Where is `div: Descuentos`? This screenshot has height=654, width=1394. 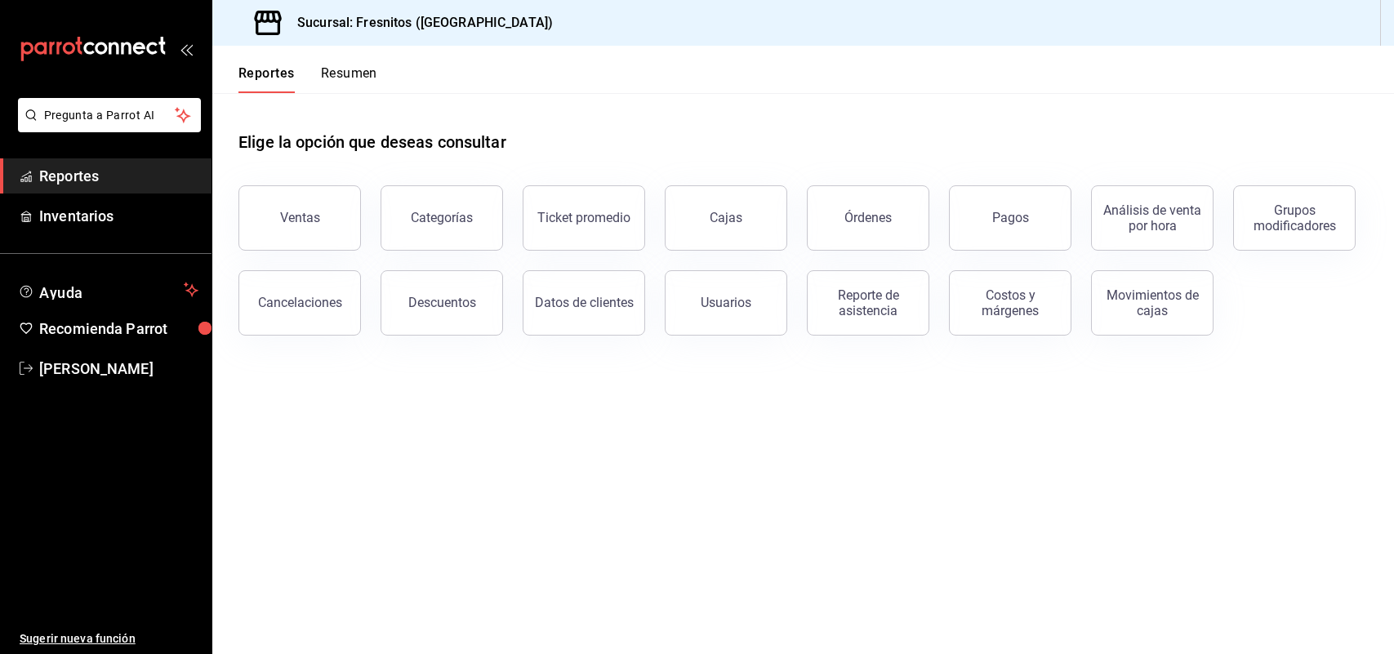
div: Descuentos is located at coordinates (442, 302).